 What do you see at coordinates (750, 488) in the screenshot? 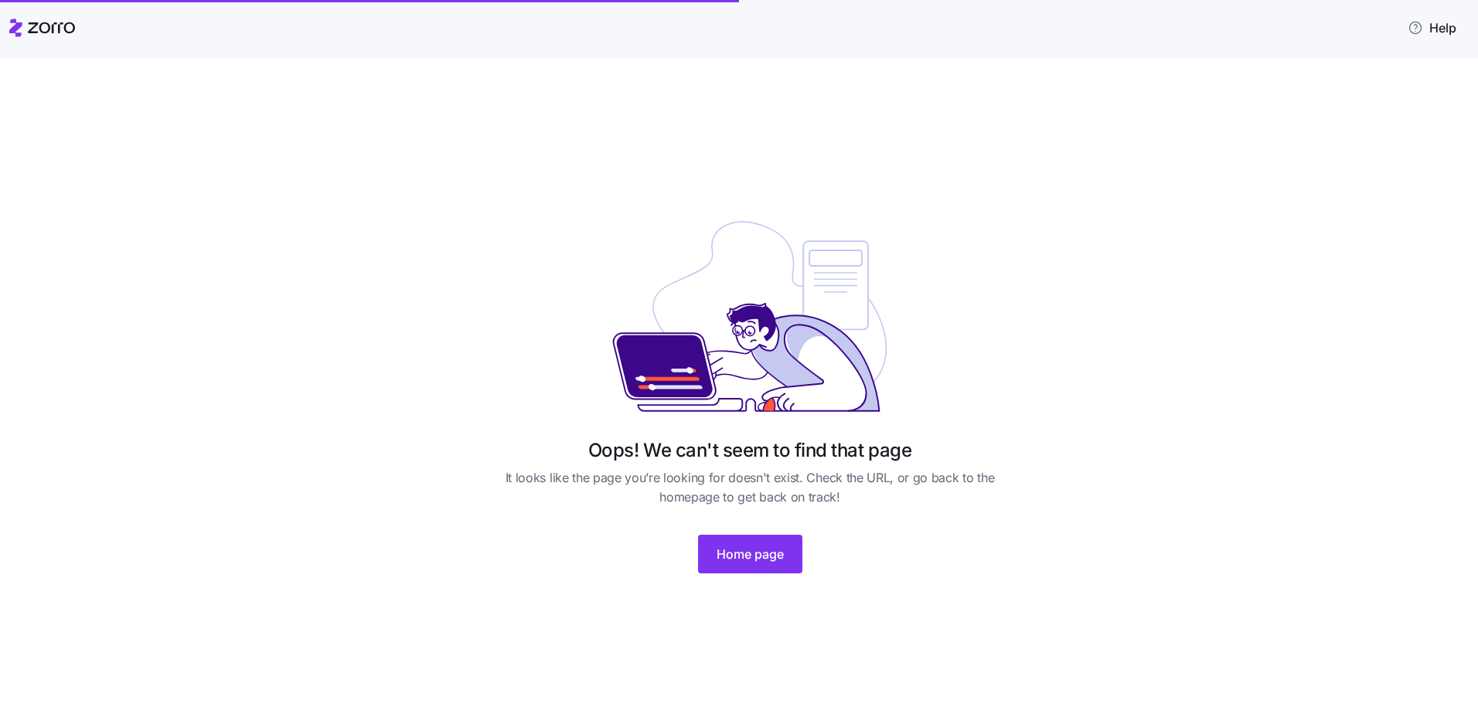
I see `span: It looks like the page you’re looking for doesn't exist. Check the URL, or go back to the homepag...` at bounding box center [750, 488].